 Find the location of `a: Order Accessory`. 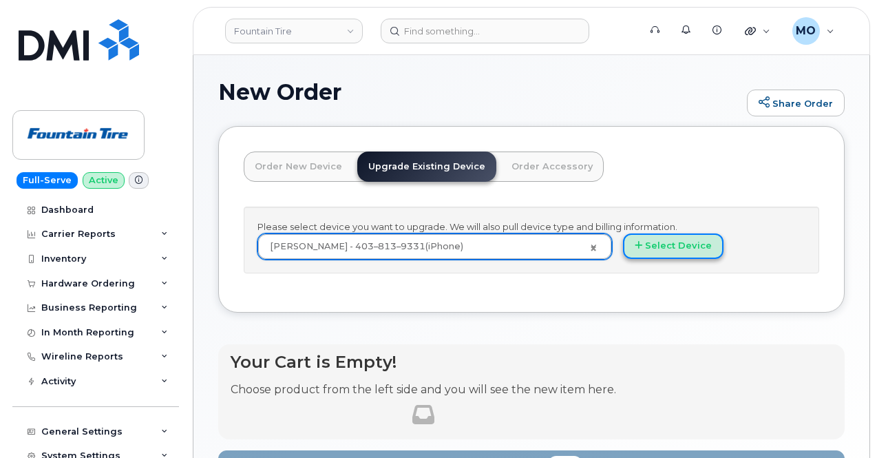

a: Order Accessory is located at coordinates (552, 167).